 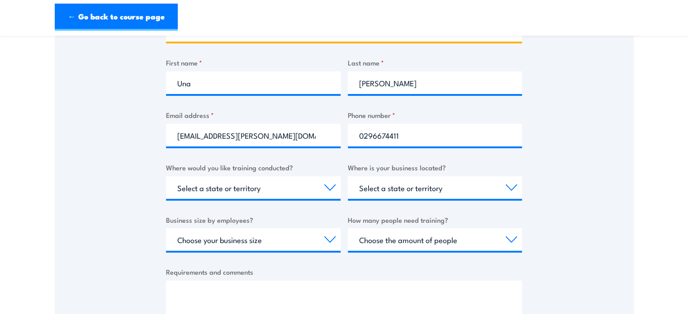 What do you see at coordinates (253, 167) in the screenshot?
I see `label: Where would you like training conducted?` at bounding box center [253, 167].